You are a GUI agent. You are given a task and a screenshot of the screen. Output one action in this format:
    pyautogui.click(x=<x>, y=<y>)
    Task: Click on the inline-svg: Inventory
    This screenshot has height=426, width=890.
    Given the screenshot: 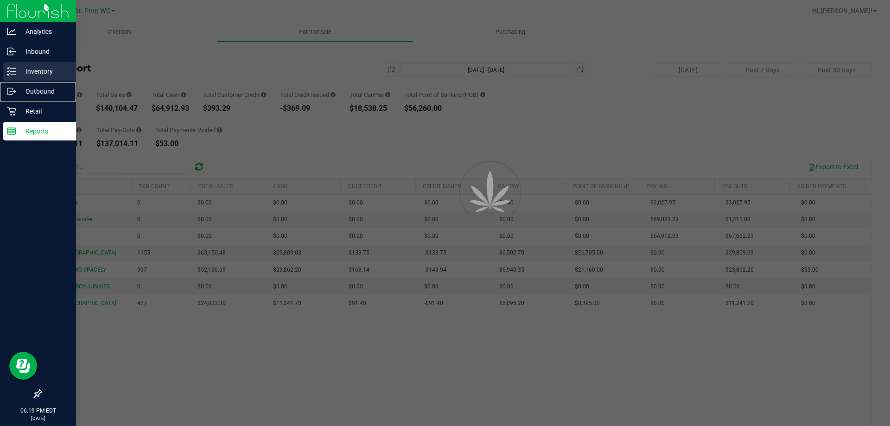 What is the action you would take?
    pyautogui.click(x=12, y=71)
    